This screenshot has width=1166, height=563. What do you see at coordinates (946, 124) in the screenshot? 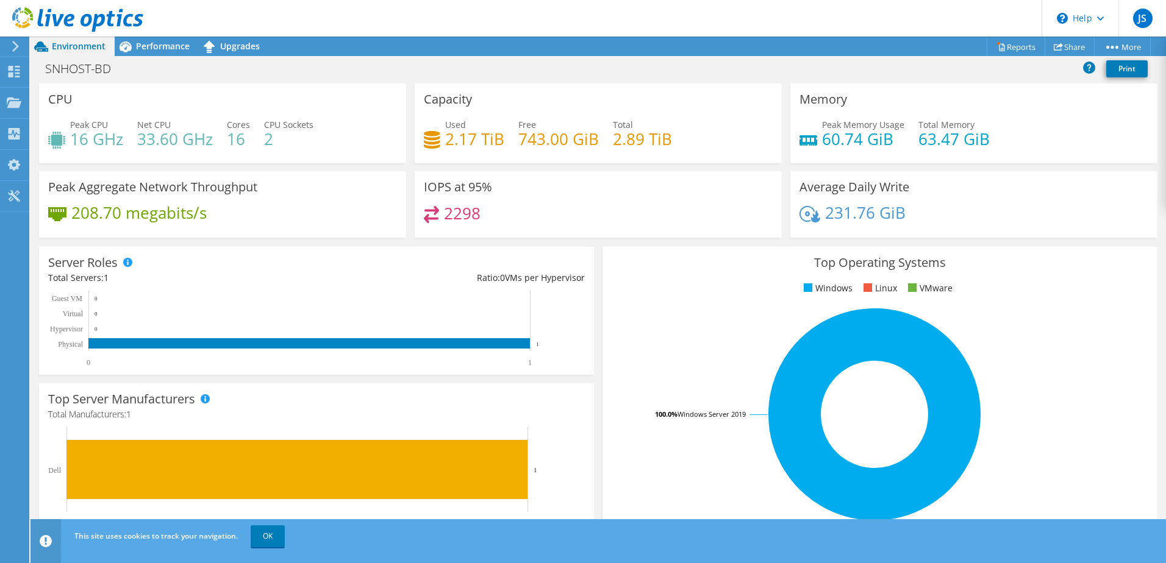
I see `span: Total Memory` at bounding box center [946, 124].